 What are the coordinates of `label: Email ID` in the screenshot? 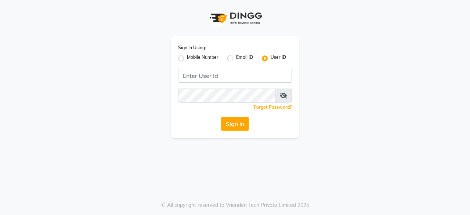 It's located at (245, 58).